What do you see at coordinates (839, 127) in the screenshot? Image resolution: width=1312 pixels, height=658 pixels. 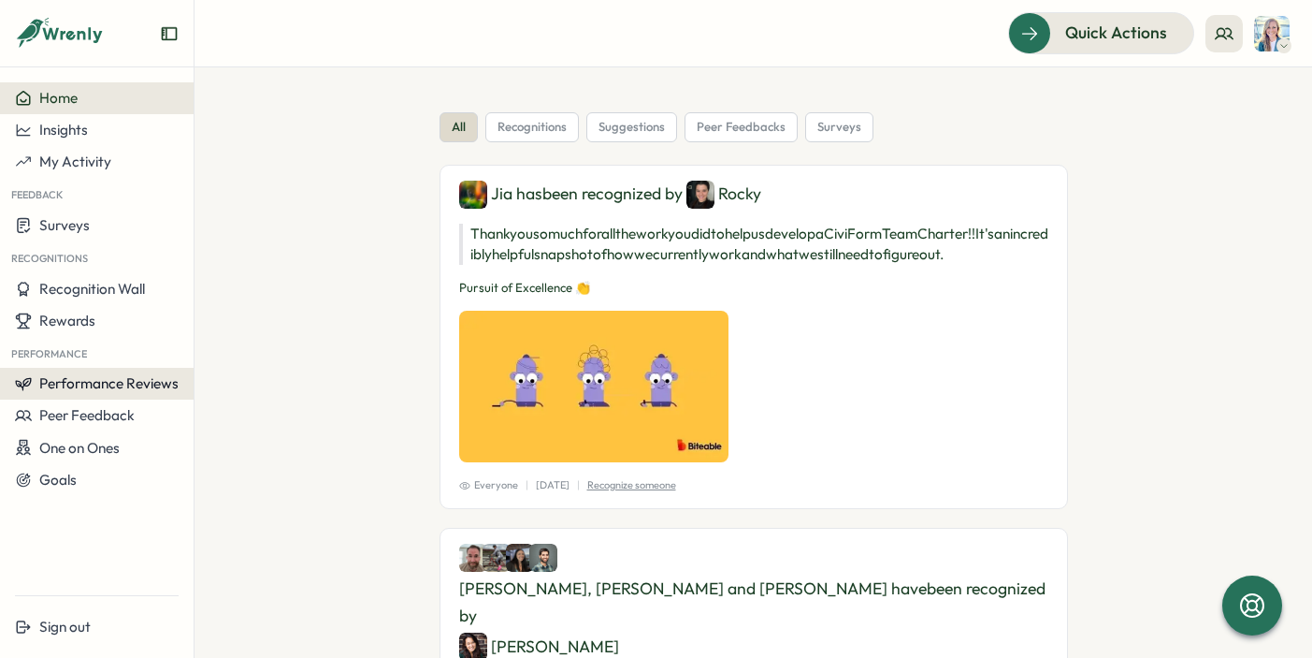 I see `span: surveys` at bounding box center [839, 127].